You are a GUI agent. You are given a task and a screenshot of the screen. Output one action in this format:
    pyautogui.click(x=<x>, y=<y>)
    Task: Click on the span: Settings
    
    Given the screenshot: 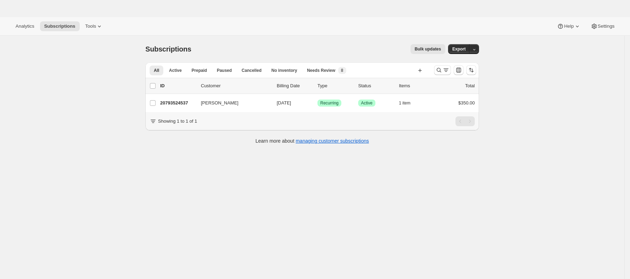 What is the action you would take?
    pyautogui.click(x=606, y=26)
    